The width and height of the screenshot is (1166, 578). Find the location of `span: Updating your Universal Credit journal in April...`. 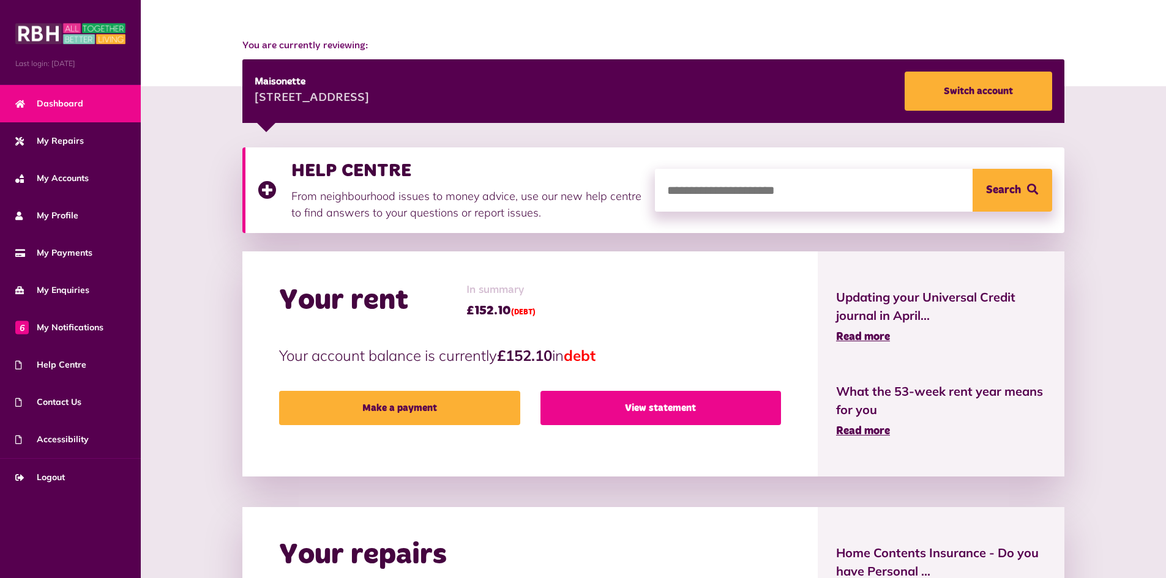

span: Updating your Universal Credit journal in April... is located at coordinates (941, 307).